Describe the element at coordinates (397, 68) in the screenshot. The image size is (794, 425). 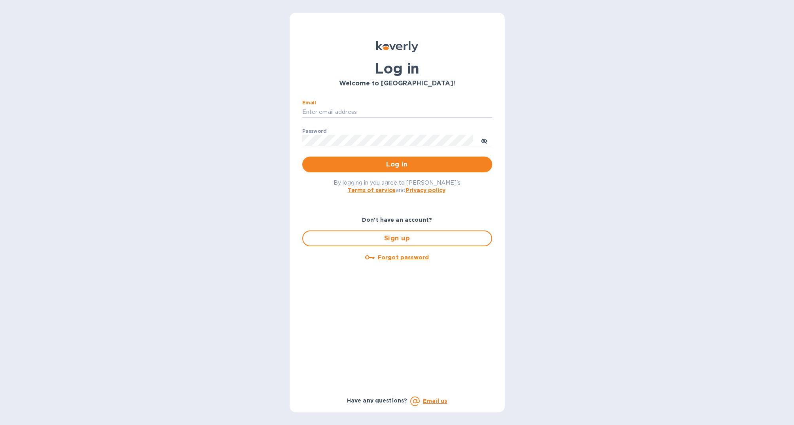
I see `h1: Log in` at that location.